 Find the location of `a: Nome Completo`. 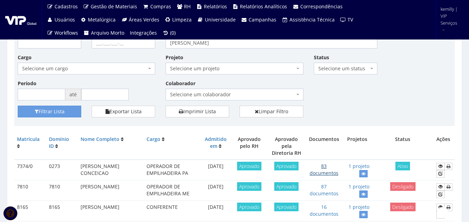

a: Nome Completo is located at coordinates (100, 139).